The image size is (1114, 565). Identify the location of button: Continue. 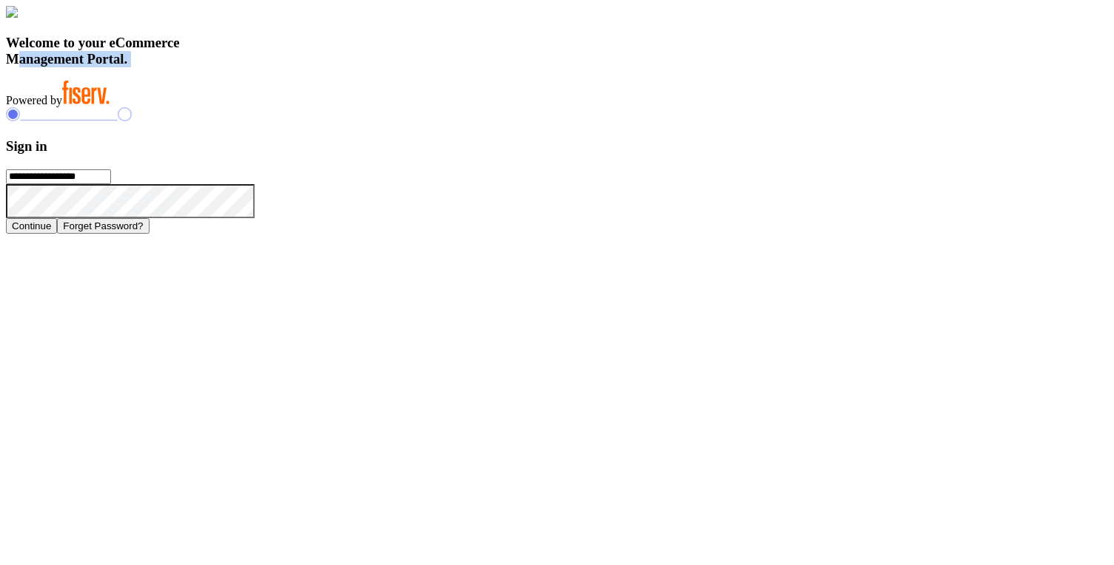
(31, 226).